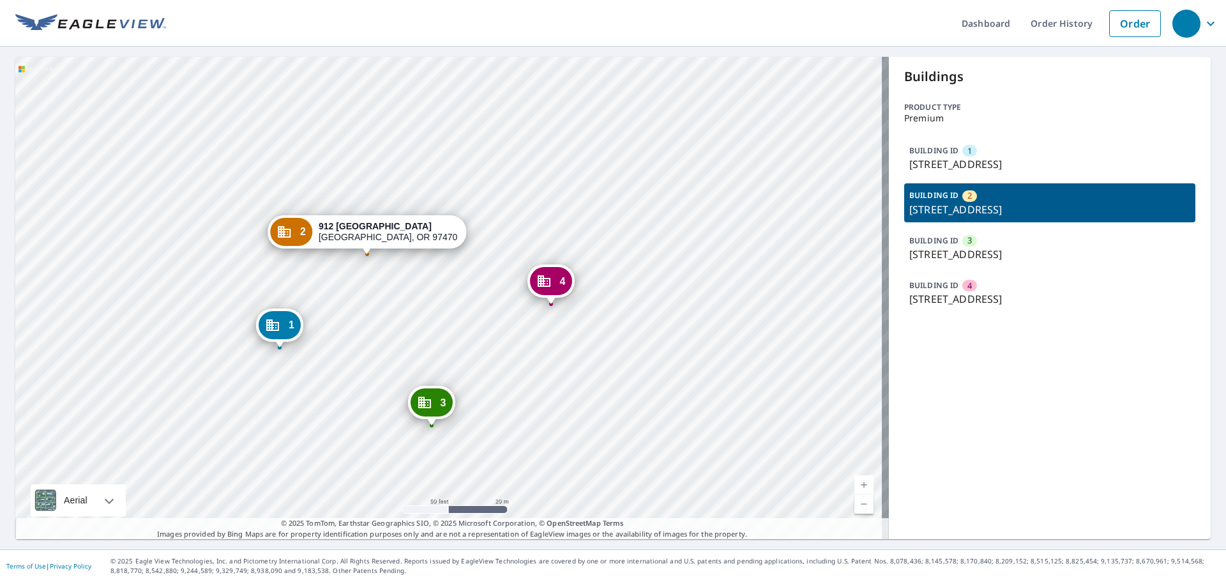 This screenshot has width=1226, height=582. What do you see at coordinates (432, 406) in the screenshot?
I see `div: Dropped pin, building 3, Commercial property, 912 Umpqua College Rd Roseburg, OR 97470` at bounding box center [432, 406].